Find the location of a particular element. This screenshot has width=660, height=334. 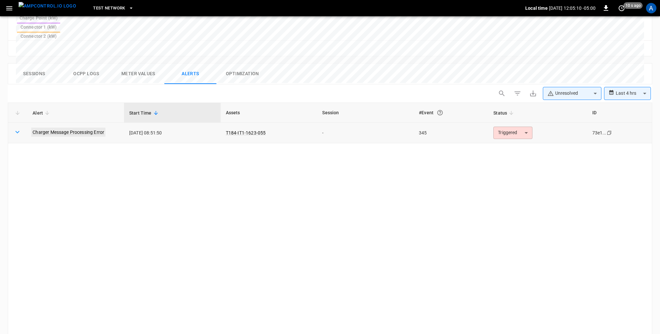

button: set refresh interval is located at coordinates (622, 8).